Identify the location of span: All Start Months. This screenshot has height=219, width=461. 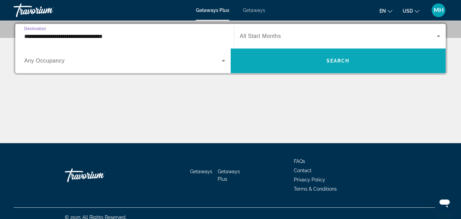
(260, 36).